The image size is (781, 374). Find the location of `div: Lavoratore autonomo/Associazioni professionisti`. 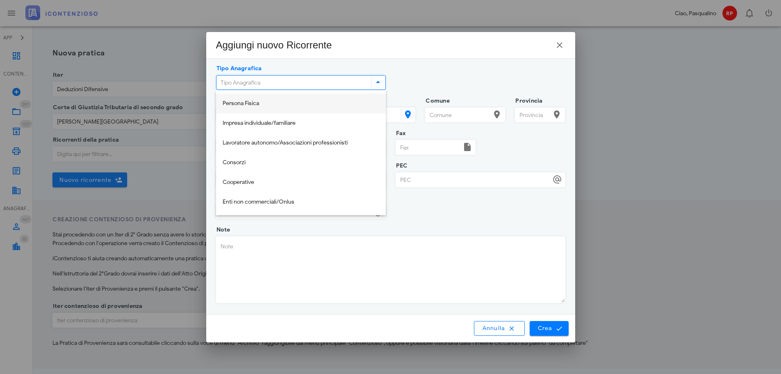

div: Lavoratore autonomo/Associazioni professionisti is located at coordinates (301, 143).